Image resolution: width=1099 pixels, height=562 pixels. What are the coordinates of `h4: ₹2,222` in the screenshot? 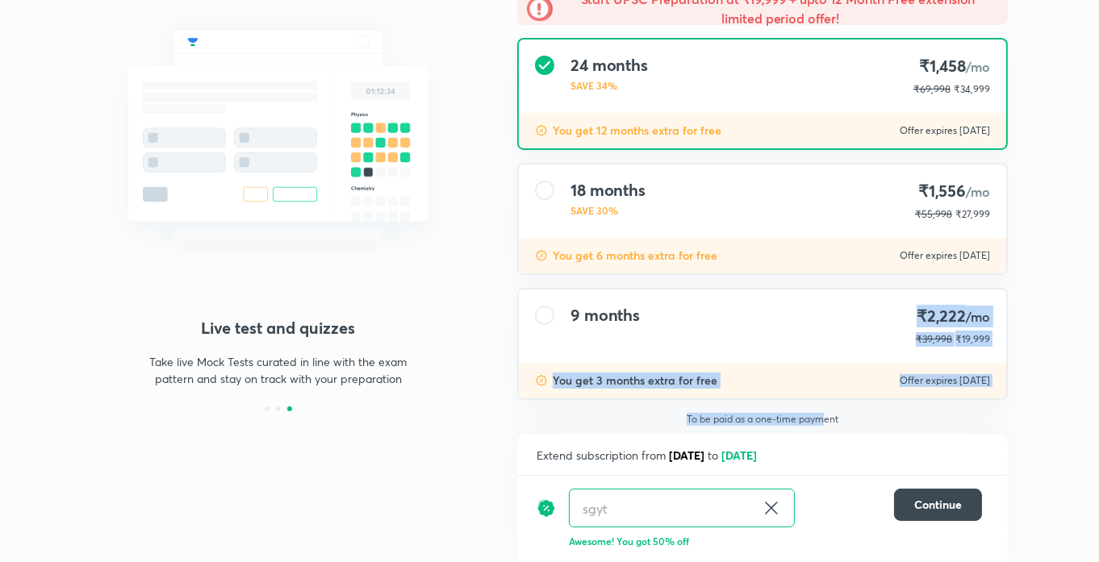 It's located at (953, 316).